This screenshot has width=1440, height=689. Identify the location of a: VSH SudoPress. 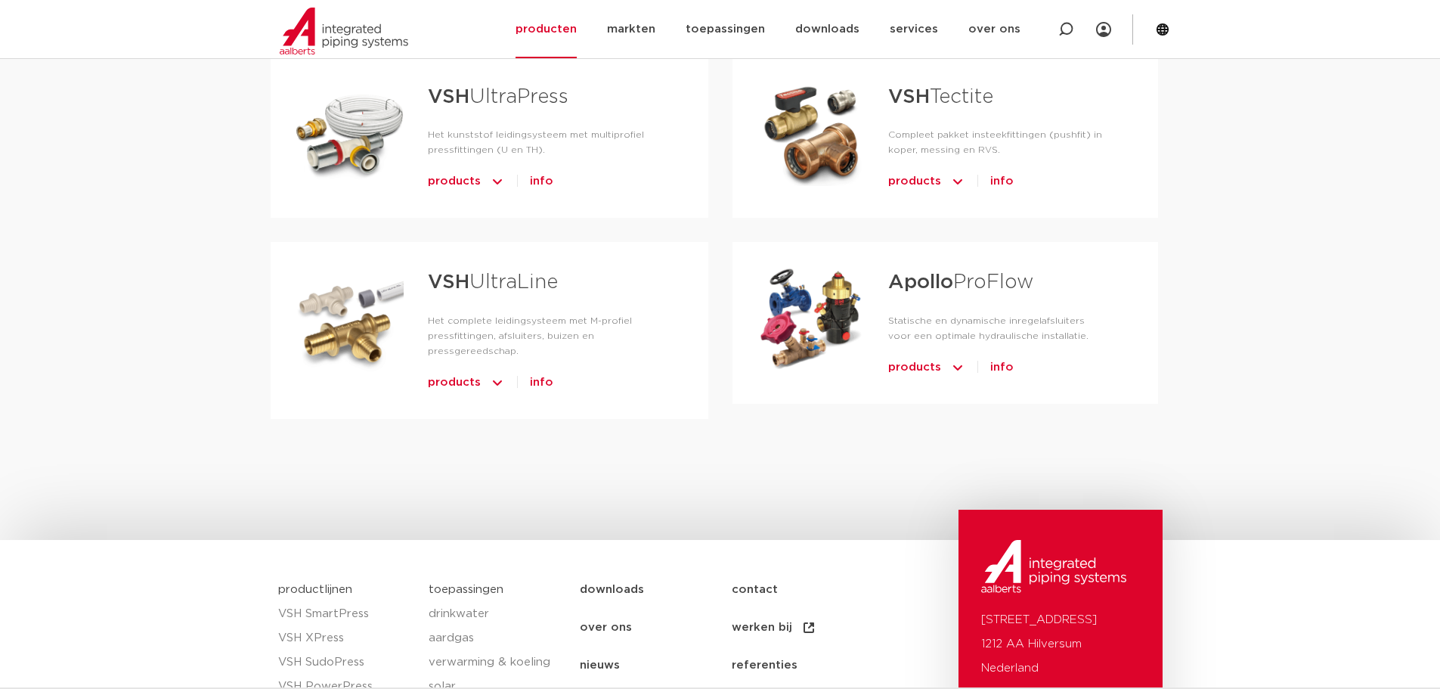
(346, 662).